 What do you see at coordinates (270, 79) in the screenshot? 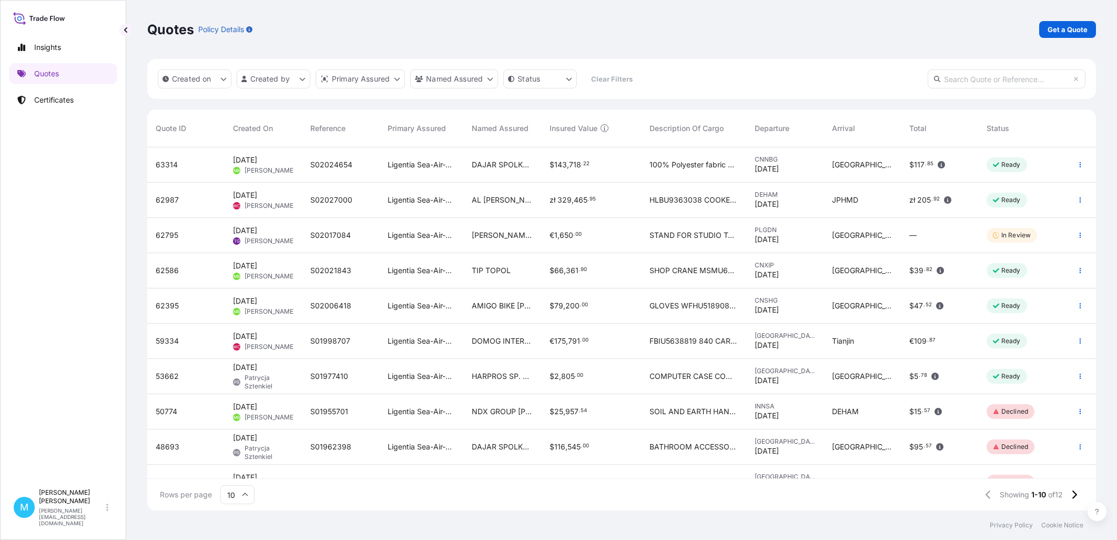
I see `p: Created by` at bounding box center [270, 79].